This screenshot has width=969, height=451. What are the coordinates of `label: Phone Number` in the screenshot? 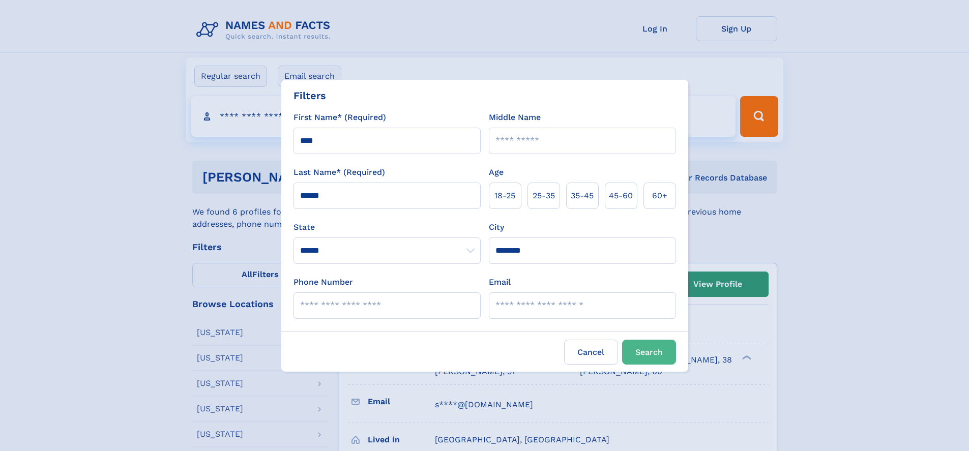 It's located at (323, 282).